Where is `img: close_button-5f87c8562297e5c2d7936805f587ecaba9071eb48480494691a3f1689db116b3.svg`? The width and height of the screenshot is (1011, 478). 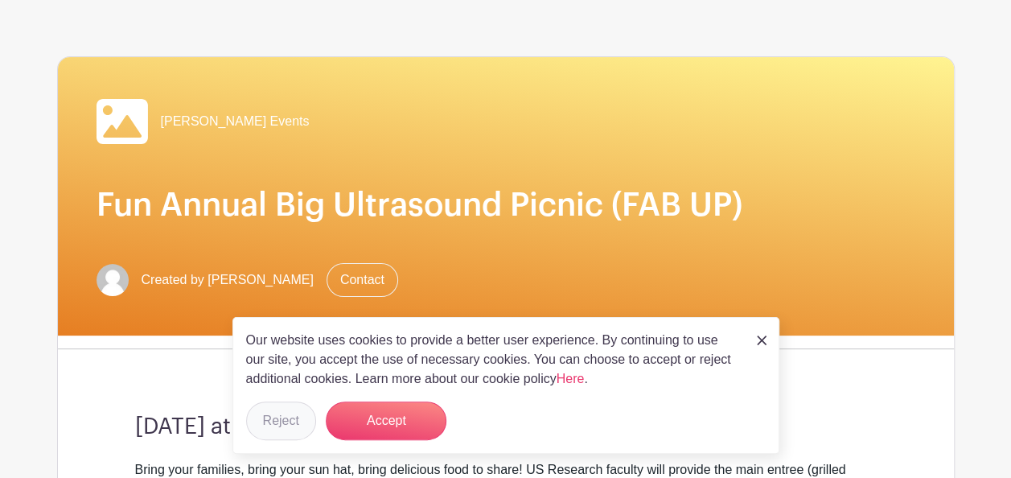
img: close_button-5f87c8562297e5c2d7936805f587ecaba9071eb48480494691a3f1689db116b3.svg is located at coordinates (761, 340).